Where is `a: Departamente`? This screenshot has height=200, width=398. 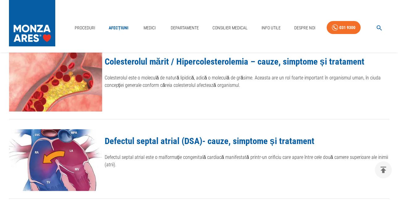 a: Departamente is located at coordinates (184, 28).